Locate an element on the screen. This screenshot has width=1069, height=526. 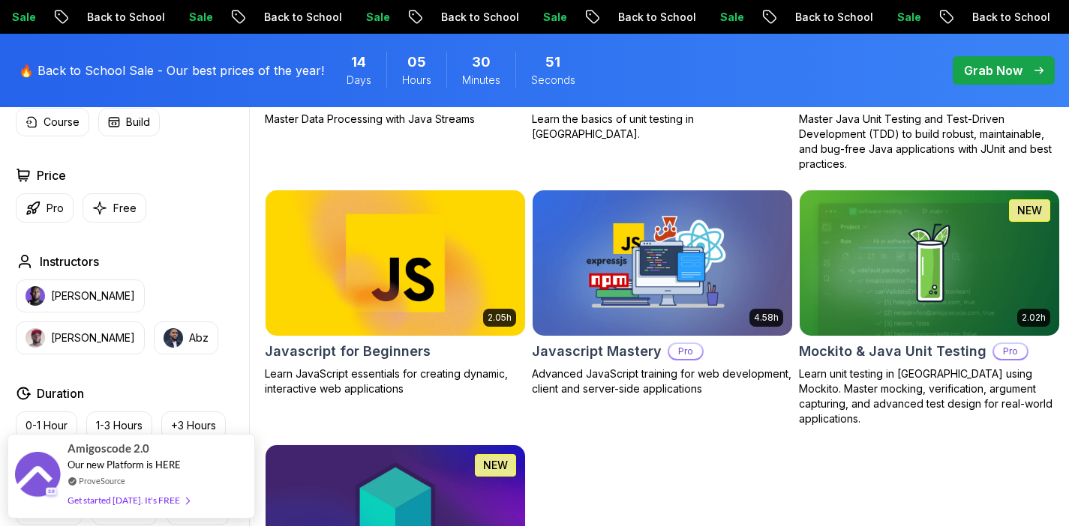
span: Minutes is located at coordinates (481, 80).